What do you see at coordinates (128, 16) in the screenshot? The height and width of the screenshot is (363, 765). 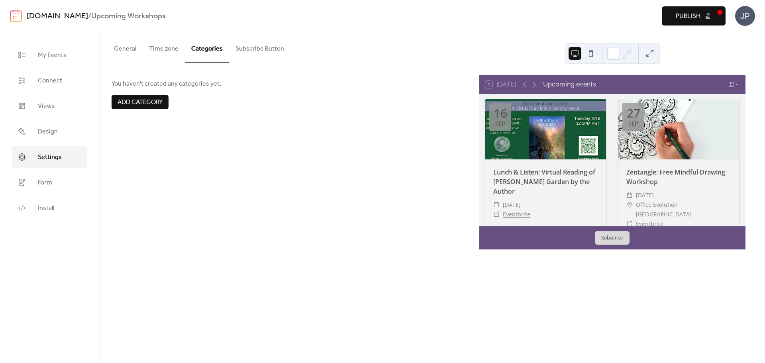 I see `b: Upcoming Workshops` at bounding box center [128, 16].